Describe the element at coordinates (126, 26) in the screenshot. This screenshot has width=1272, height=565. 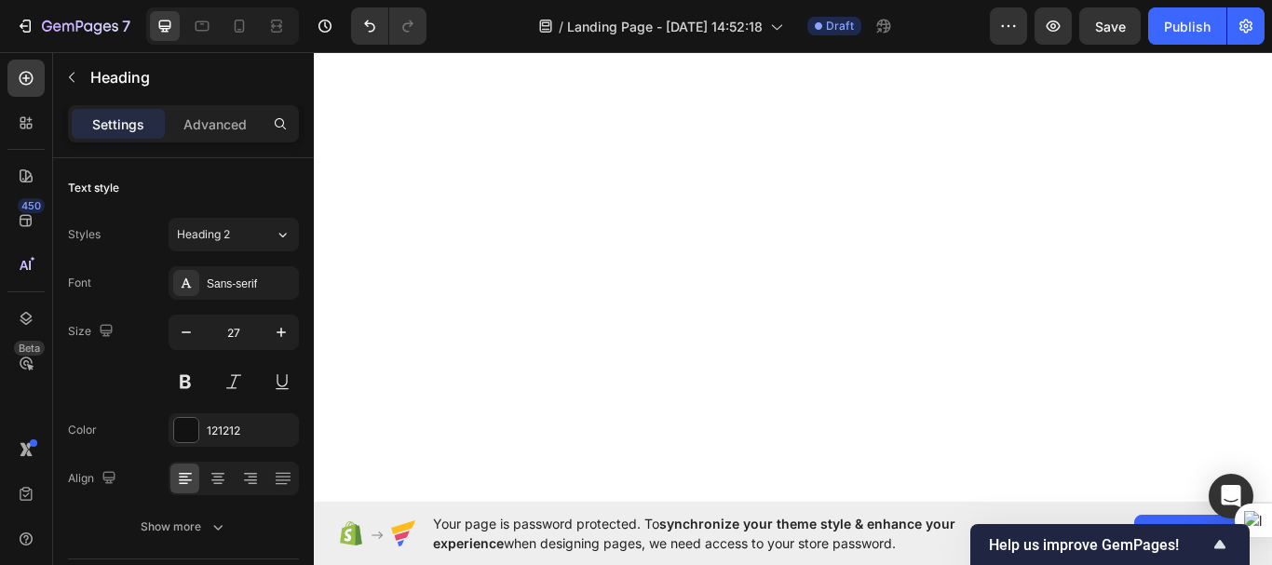
I see `p: 7` at that location.